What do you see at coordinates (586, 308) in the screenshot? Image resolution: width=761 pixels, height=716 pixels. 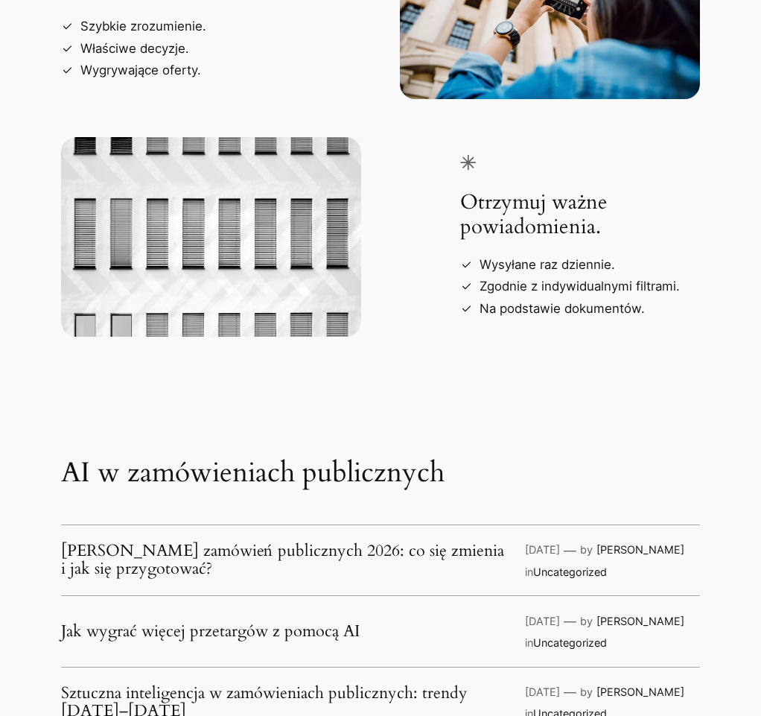 I see `li: Na podstawie dokumentów.` at bounding box center [586, 308].